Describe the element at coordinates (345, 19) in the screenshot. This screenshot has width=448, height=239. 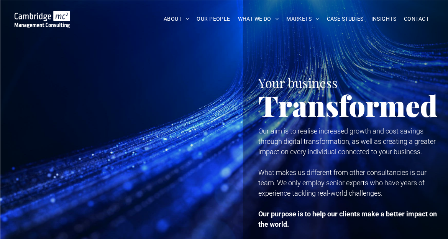
I see `a: CASE STUDIES` at that location.